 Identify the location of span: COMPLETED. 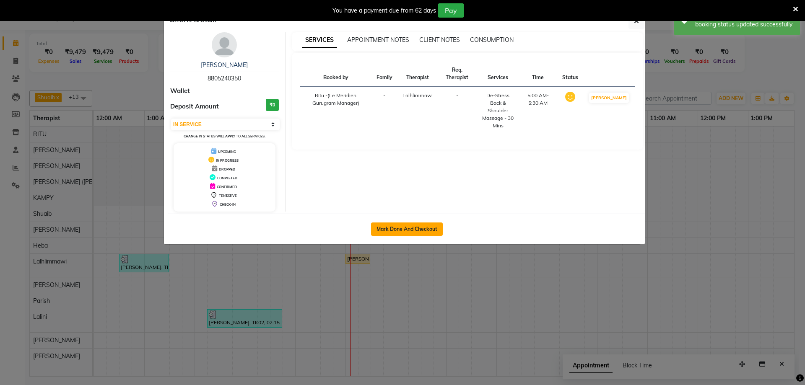
(227, 178).